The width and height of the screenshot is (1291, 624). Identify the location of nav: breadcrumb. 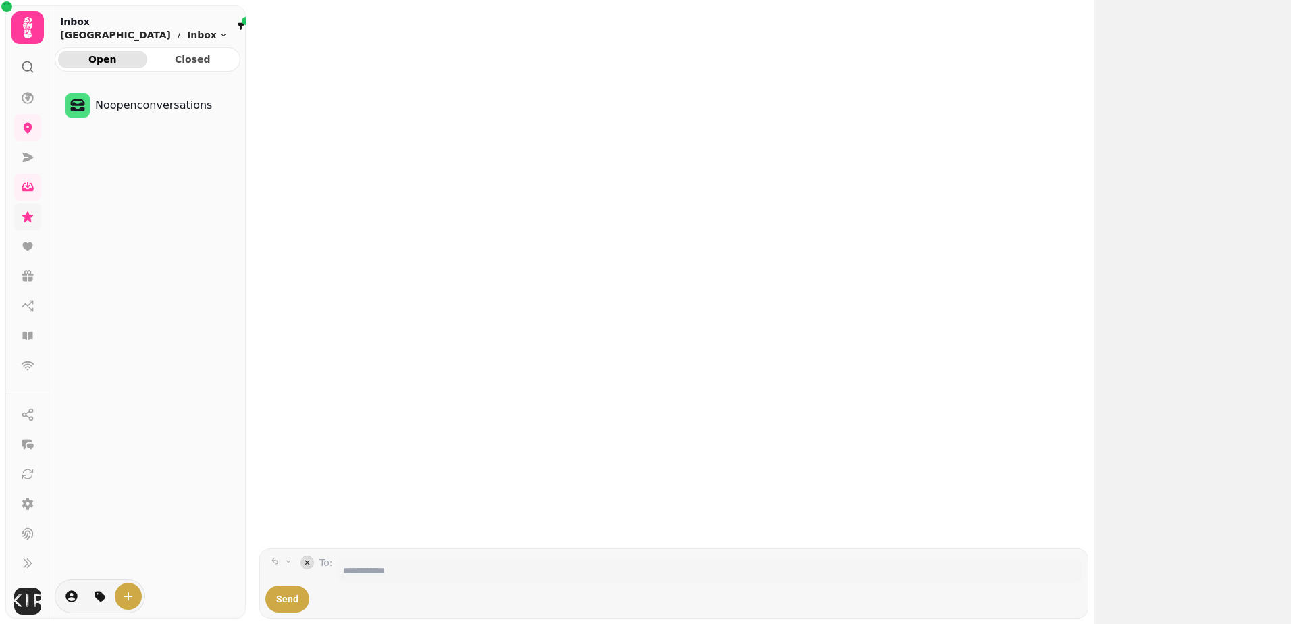
(144, 35).